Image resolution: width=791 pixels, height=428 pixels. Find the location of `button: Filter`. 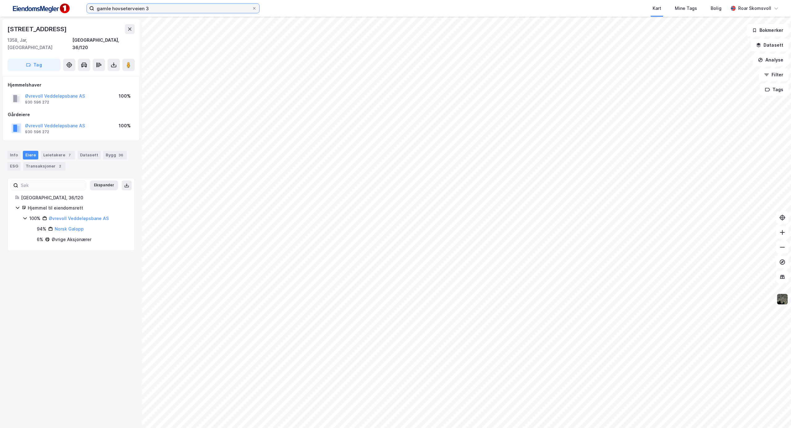

button: Filter is located at coordinates (774, 75).